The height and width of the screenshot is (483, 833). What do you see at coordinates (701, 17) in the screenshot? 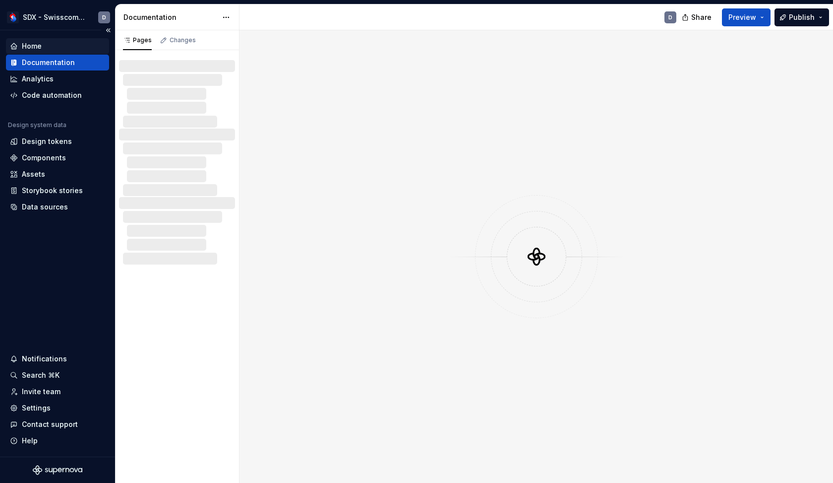
I see `span: Share` at bounding box center [701, 17].